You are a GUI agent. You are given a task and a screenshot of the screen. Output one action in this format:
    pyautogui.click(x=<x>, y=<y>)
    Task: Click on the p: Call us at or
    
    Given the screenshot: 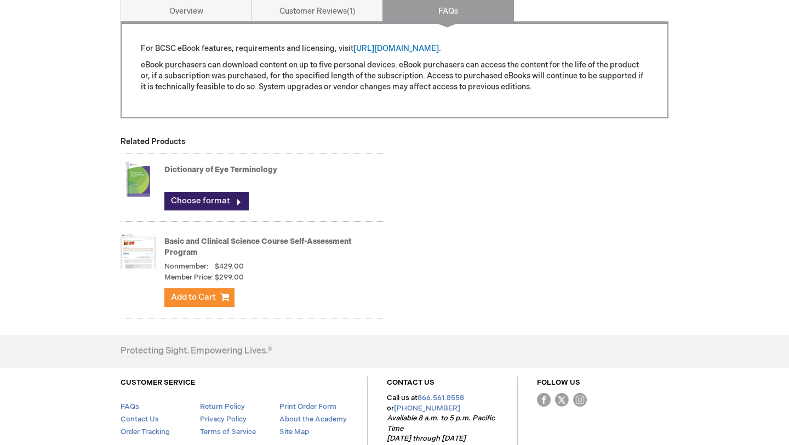 What is the action you would take?
    pyautogui.click(x=442, y=418)
    